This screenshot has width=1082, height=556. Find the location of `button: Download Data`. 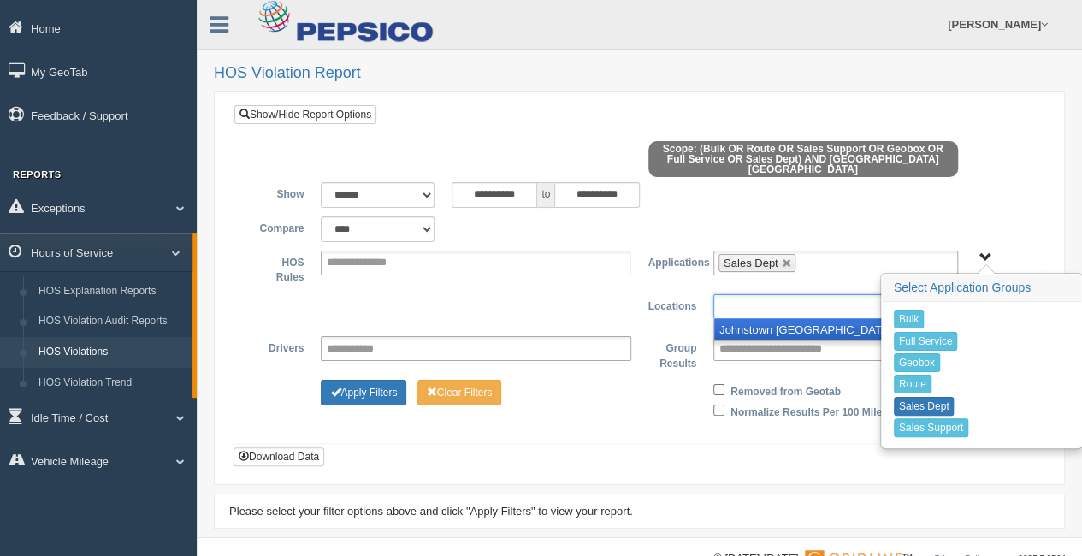

button: Download Data is located at coordinates (279, 457).